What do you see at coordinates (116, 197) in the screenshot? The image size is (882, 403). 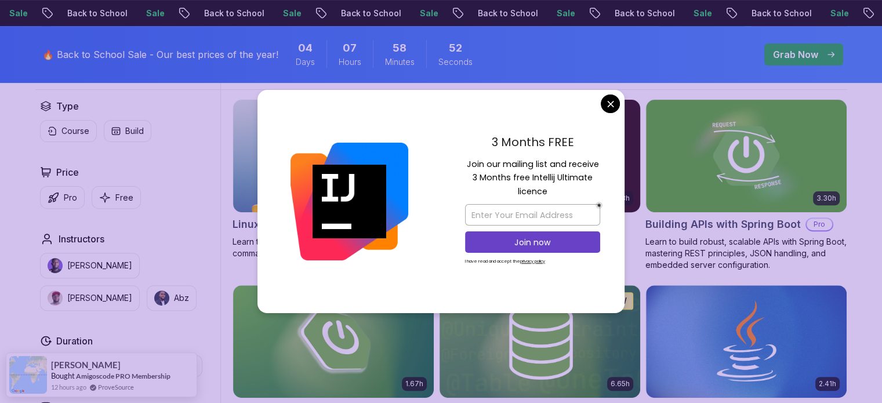 I see `button: Free` at bounding box center [116, 197].